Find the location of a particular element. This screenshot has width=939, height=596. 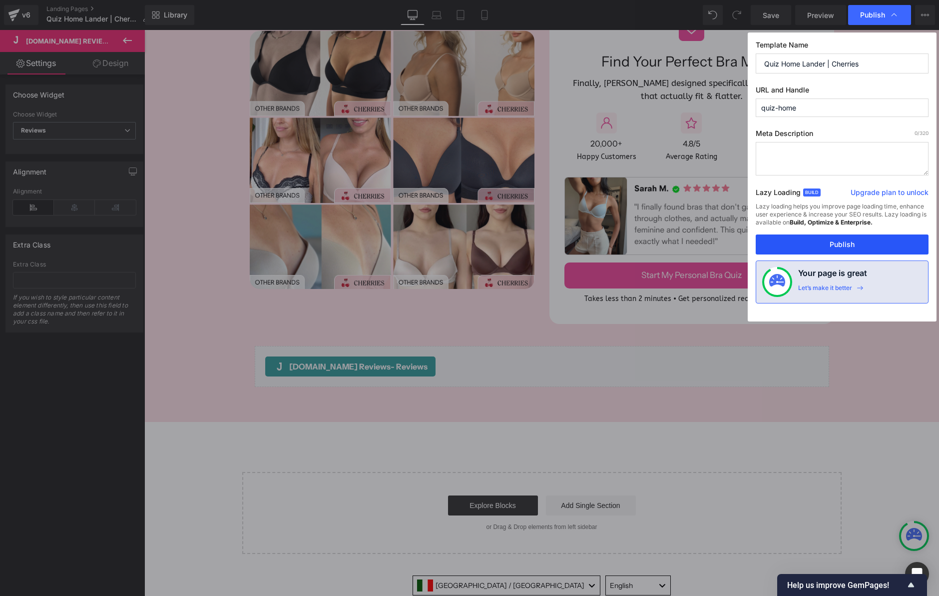

p: Happy Customers is located at coordinates (463, 126).